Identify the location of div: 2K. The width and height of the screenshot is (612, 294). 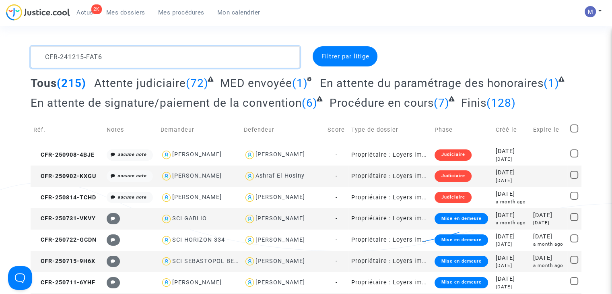
(97, 9).